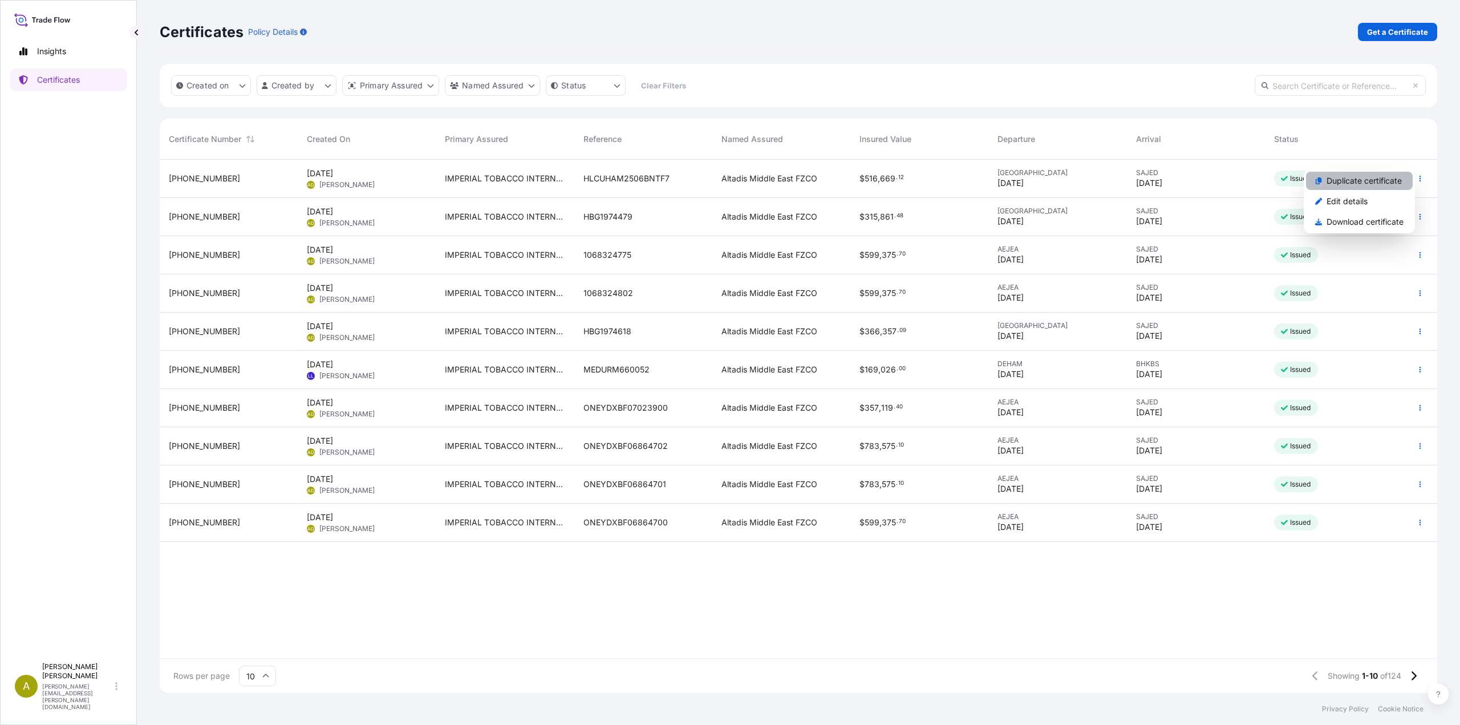 The width and height of the screenshot is (1460, 725). What do you see at coordinates (1364, 181) in the screenshot?
I see `p: Duplicate certificate` at bounding box center [1364, 181].